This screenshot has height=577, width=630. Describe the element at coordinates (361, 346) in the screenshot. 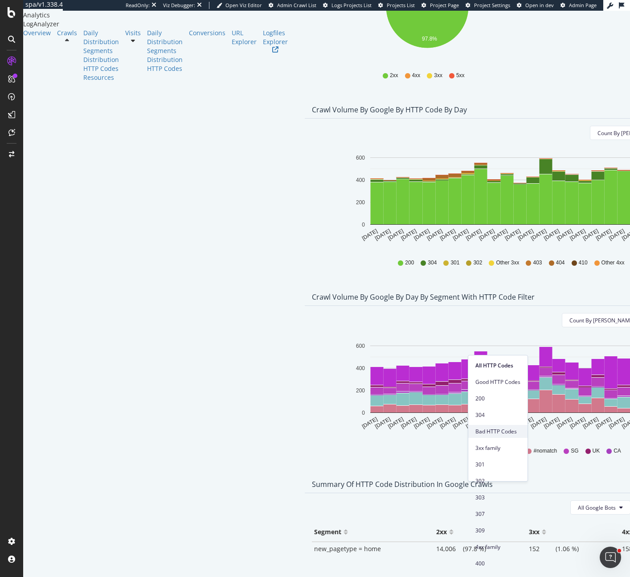

I see `text: 600` at that location.